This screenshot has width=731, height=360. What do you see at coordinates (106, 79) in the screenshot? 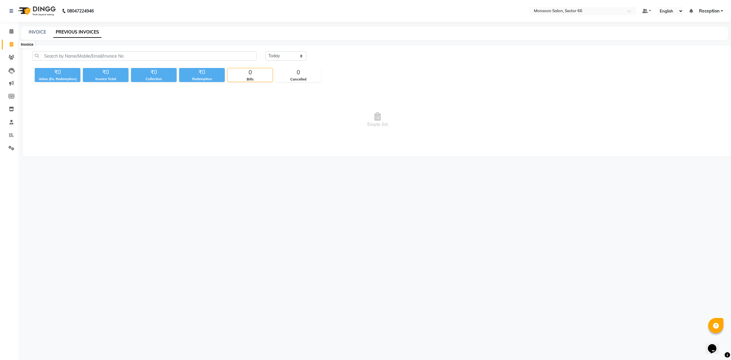
I see `div: Invoice Total` at bounding box center [106, 79].